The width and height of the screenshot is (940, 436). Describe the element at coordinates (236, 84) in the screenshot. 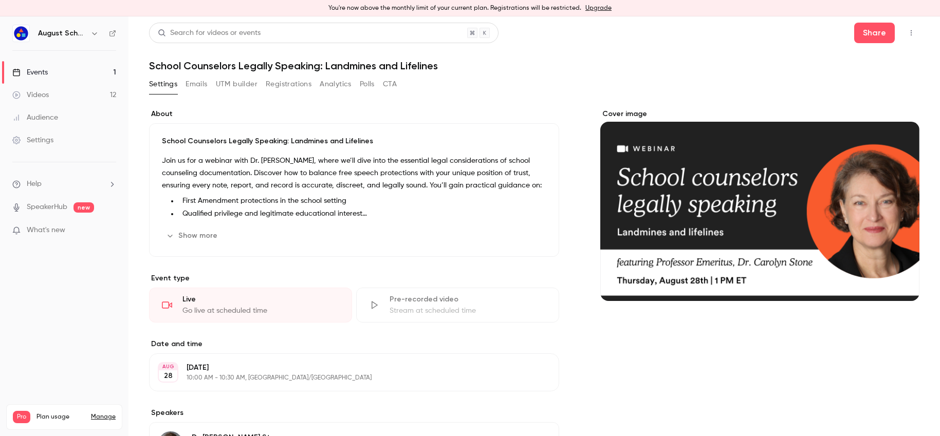

I see `button: UTM builder` at that location.